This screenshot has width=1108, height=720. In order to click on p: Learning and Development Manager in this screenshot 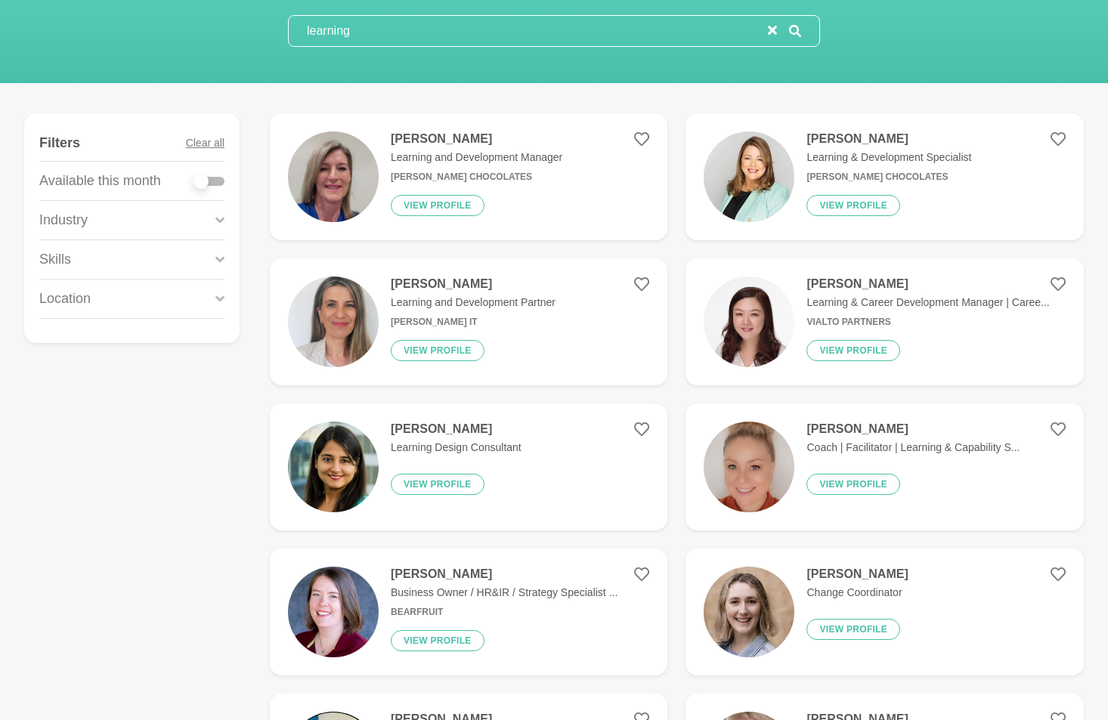, I will do `click(476, 157)`.